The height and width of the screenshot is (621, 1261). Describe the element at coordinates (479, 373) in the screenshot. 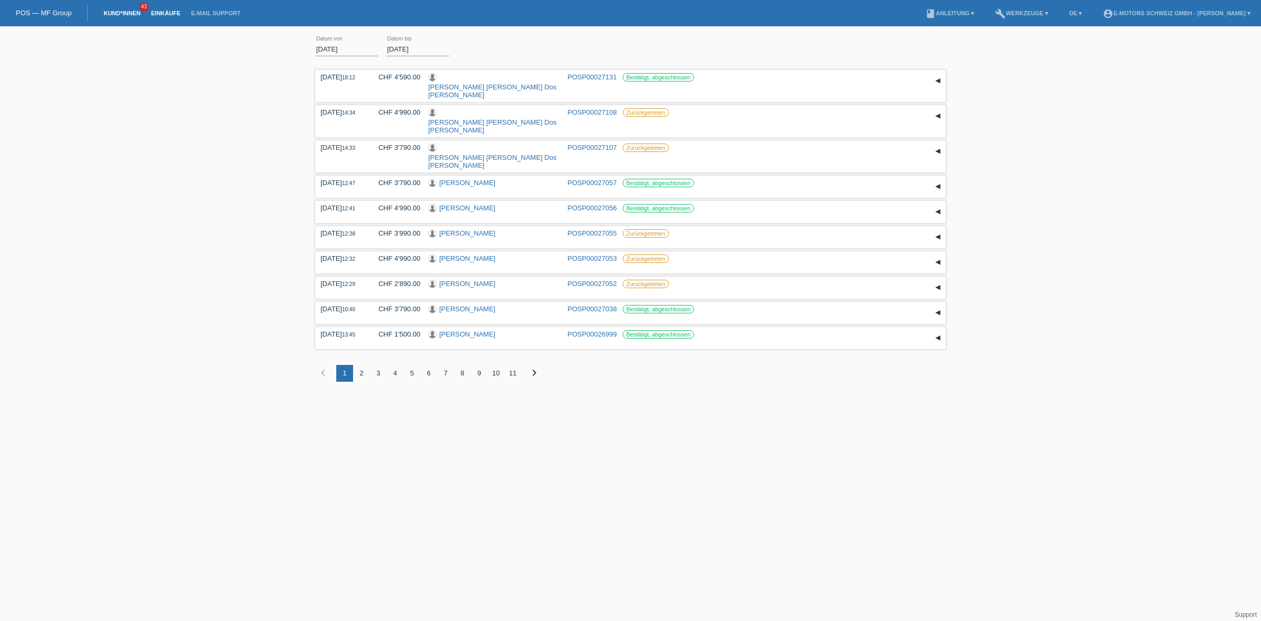

I see `div: 9` at that location.